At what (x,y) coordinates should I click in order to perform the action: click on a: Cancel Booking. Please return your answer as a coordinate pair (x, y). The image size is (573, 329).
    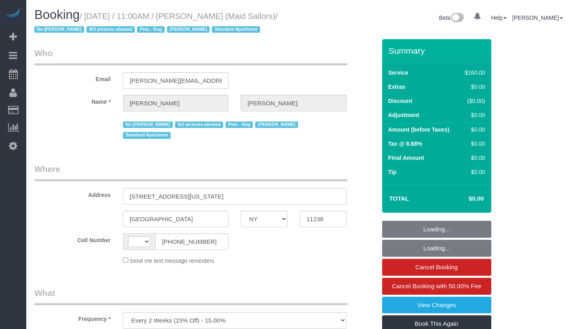
    Looking at the image, I should click on (437, 268).